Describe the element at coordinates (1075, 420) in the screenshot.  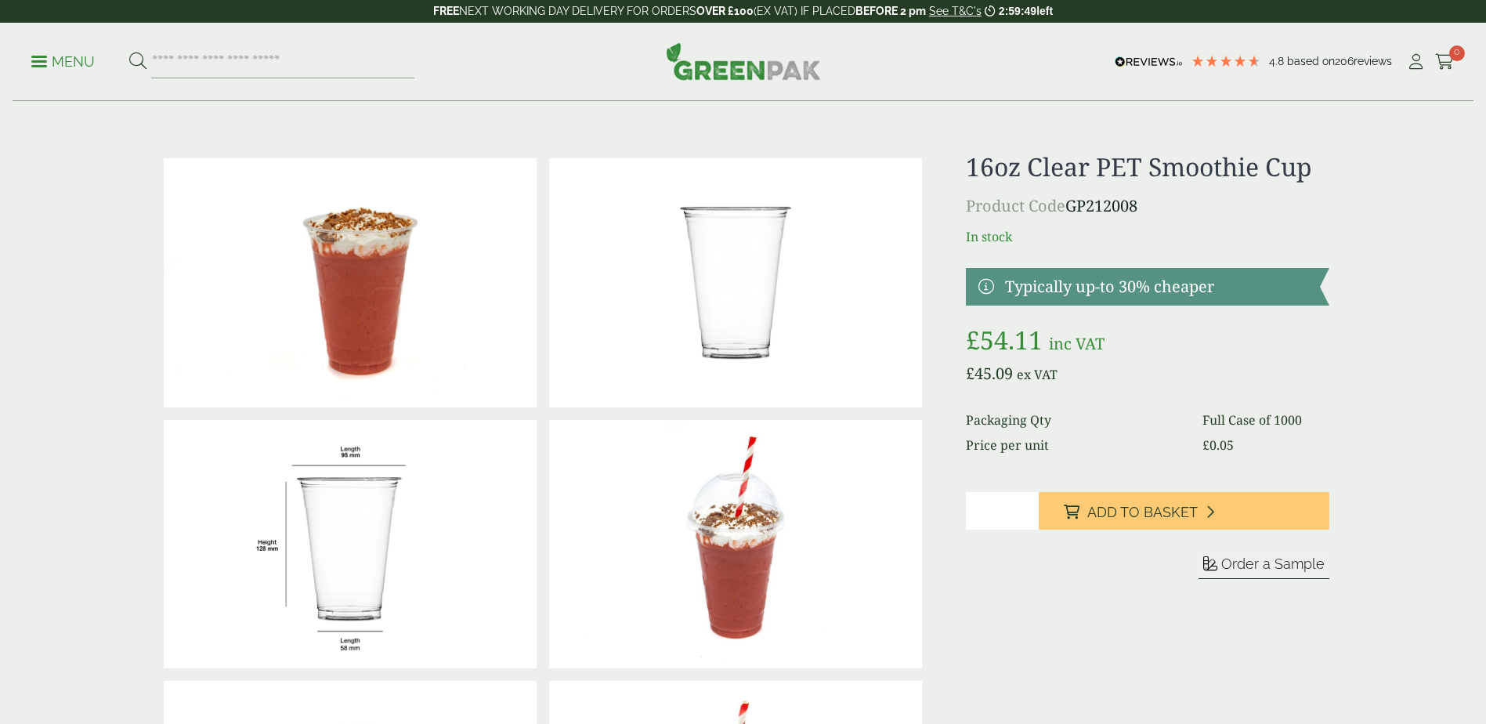
I see `dt: Packaging Qty` at that location.